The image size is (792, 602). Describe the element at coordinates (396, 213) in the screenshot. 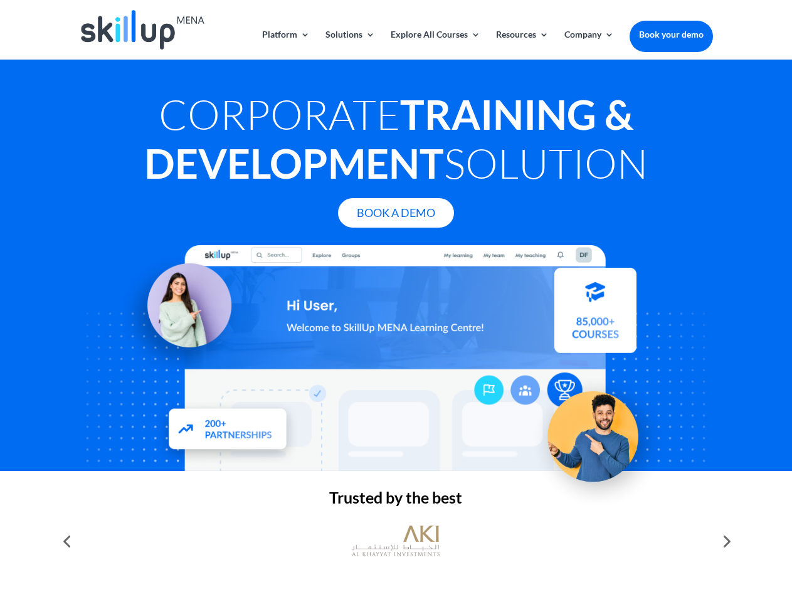

I see `a: Book A Demo` at that location.